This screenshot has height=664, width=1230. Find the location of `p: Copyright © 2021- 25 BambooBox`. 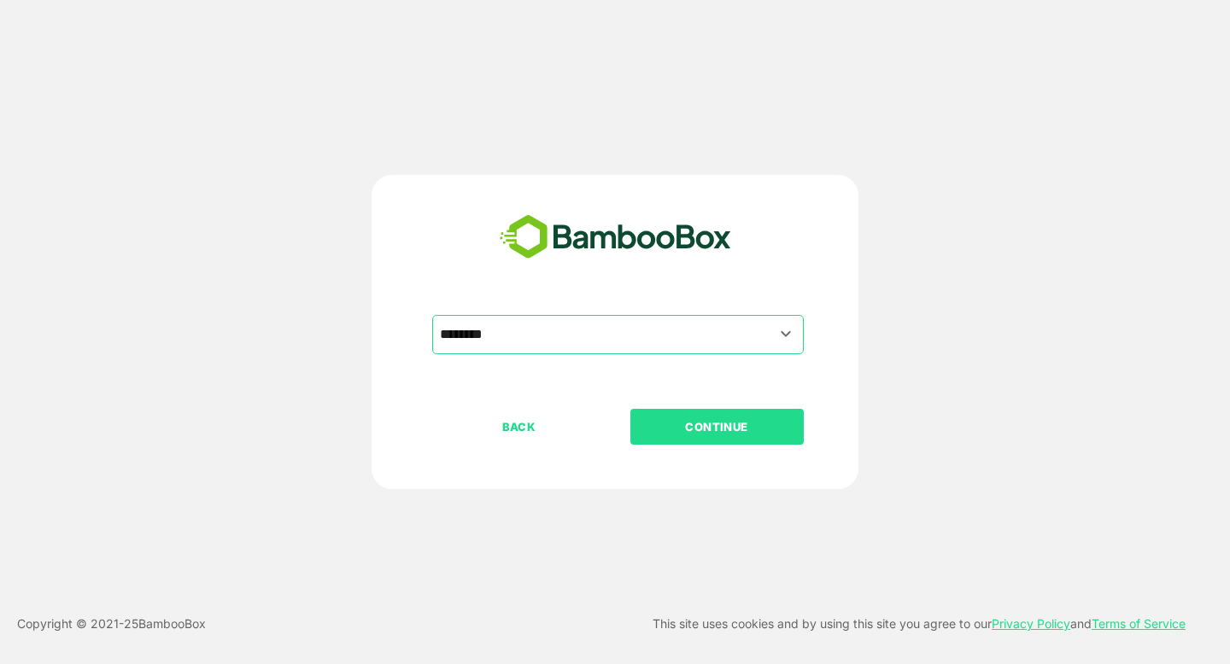

p: Copyright © 2021- 25 BambooBox is located at coordinates (111, 624).